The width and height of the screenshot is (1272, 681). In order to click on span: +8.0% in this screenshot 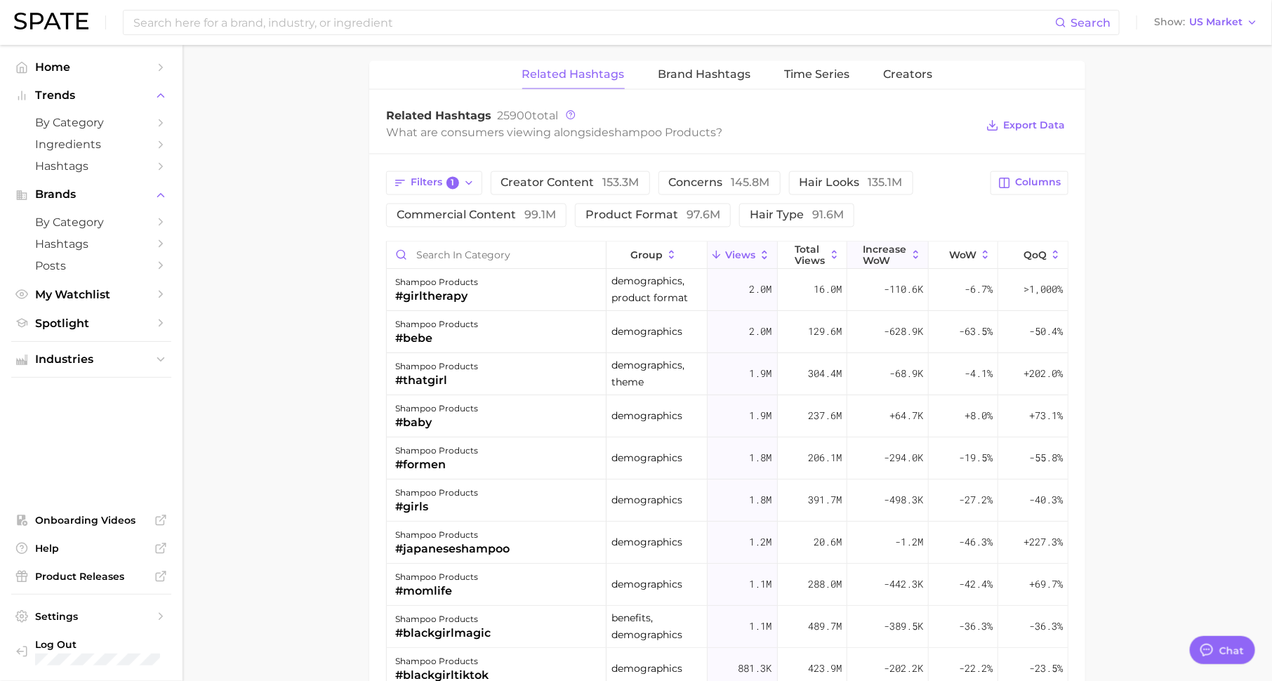, I will do `click(979, 416)`.